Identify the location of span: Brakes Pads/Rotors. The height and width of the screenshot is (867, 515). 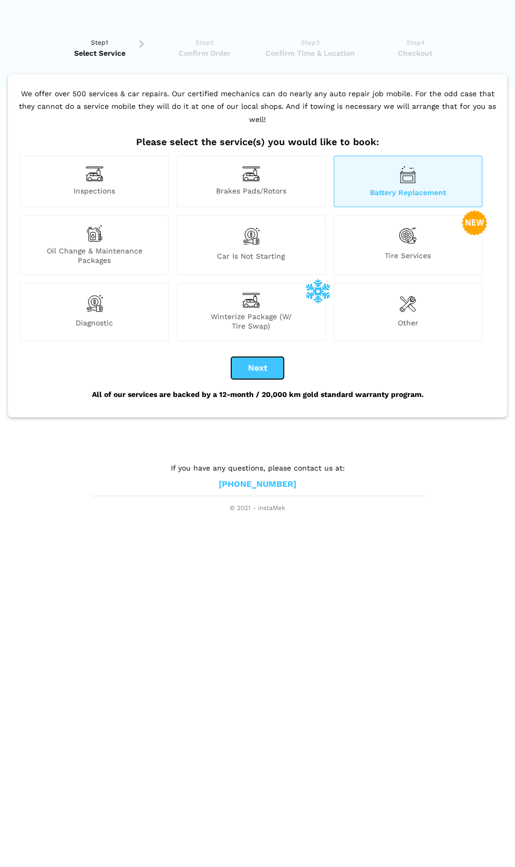
(251, 191).